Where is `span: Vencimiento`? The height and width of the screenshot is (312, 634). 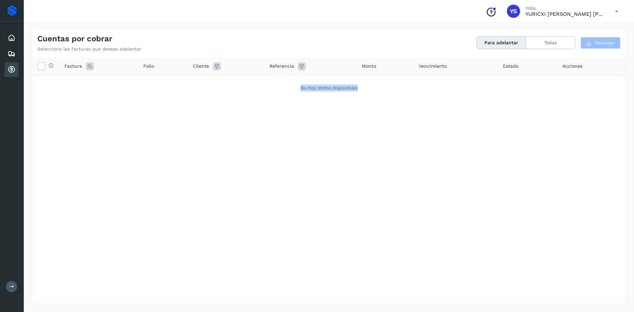
span: Vencimiento is located at coordinates (433, 66).